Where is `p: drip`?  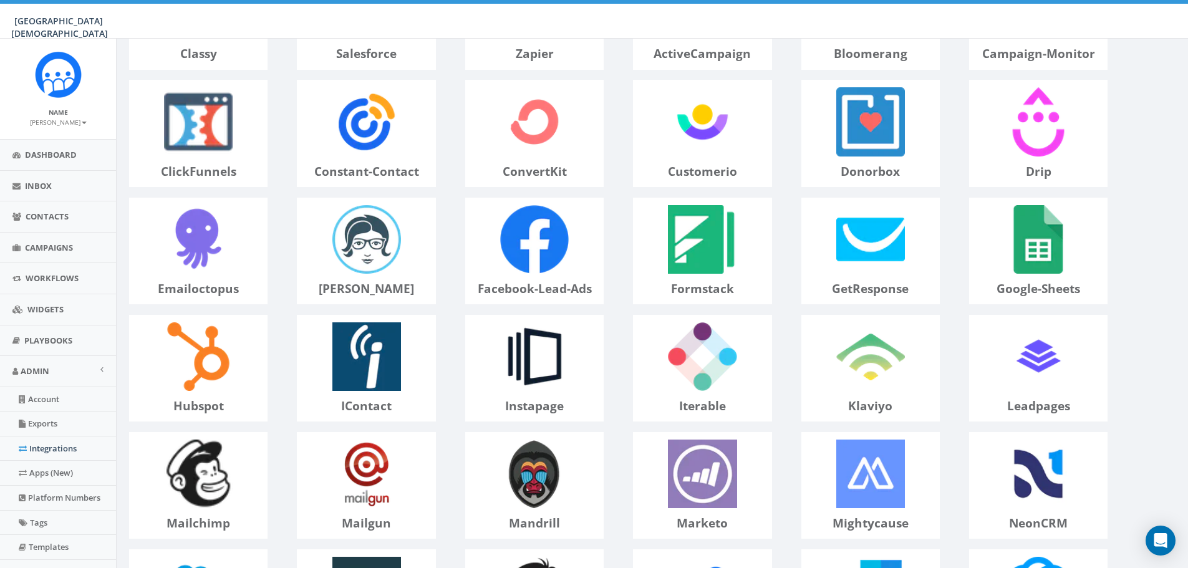 p: drip is located at coordinates (1038, 172).